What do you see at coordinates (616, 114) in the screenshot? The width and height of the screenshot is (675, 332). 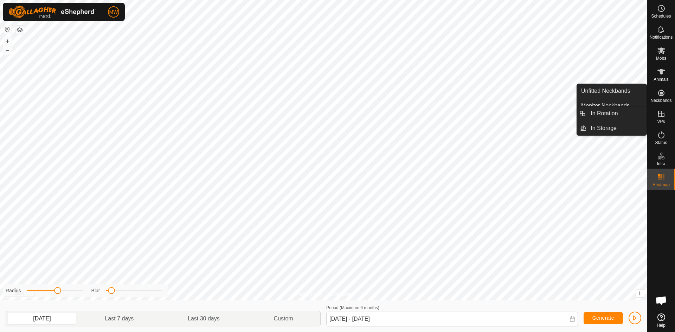 I see `a: In Rotation` at bounding box center [616, 114].